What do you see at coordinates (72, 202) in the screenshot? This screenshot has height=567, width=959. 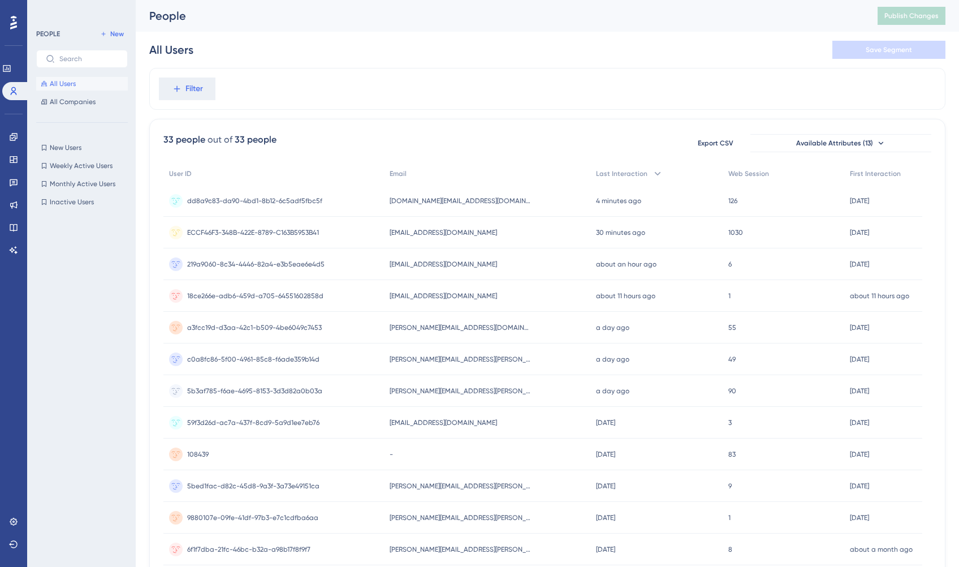 I see `span: Inactive Users` at bounding box center [72, 202].